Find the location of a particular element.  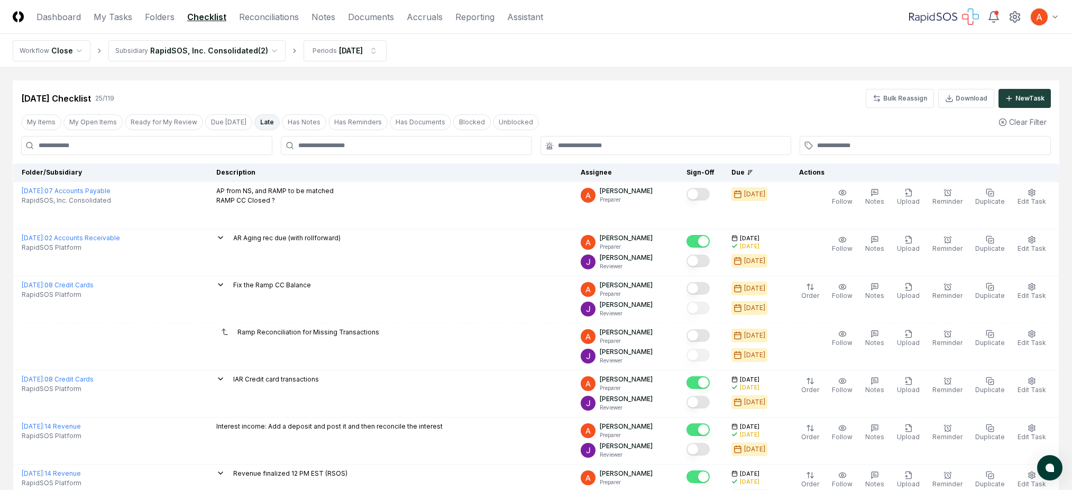

p: AR Aging rec due (with rollforward) is located at coordinates (287, 238).